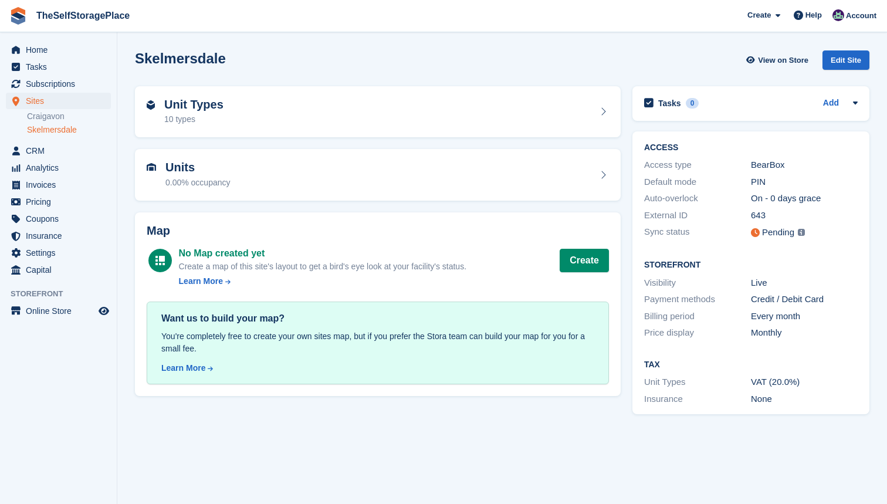 The height and width of the screenshot is (504, 887). I want to click on div: Price display, so click(697, 332).